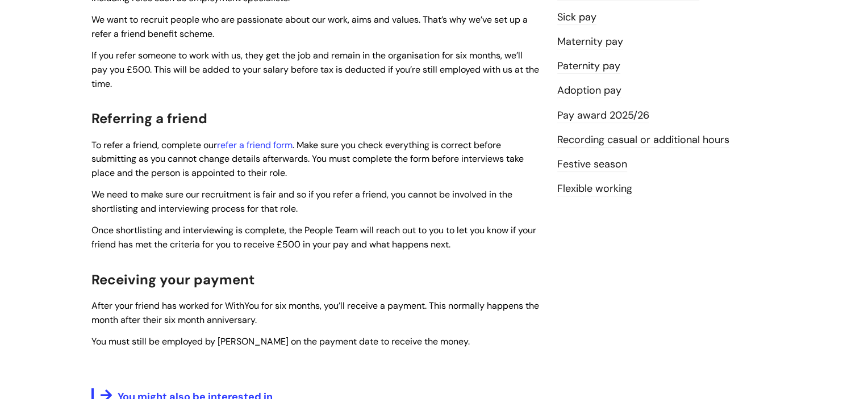 The height and width of the screenshot is (399, 864). I want to click on span: To refer a friend, complete our . Make sure you check everything is correct before submitting as ..., so click(307, 159).